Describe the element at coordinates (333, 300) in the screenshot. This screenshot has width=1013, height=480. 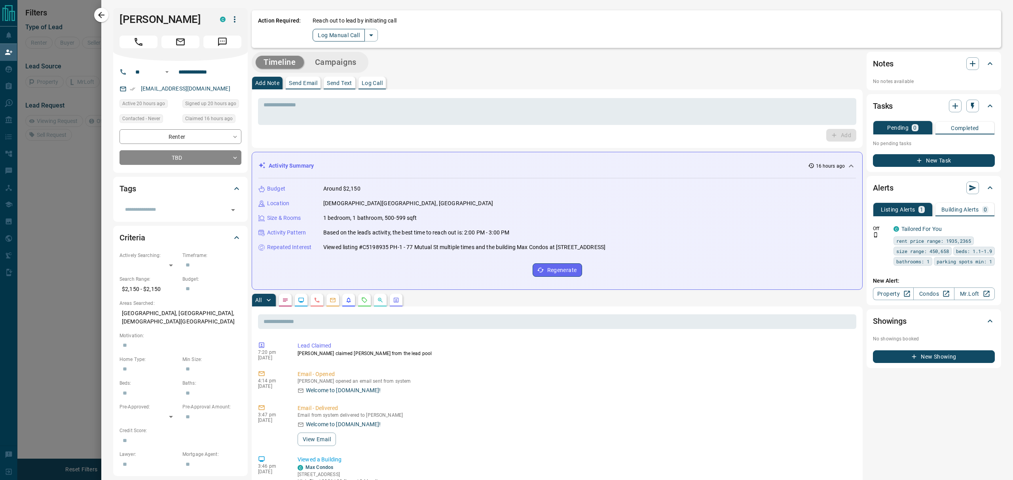
I see `svg: Emails` at that location.